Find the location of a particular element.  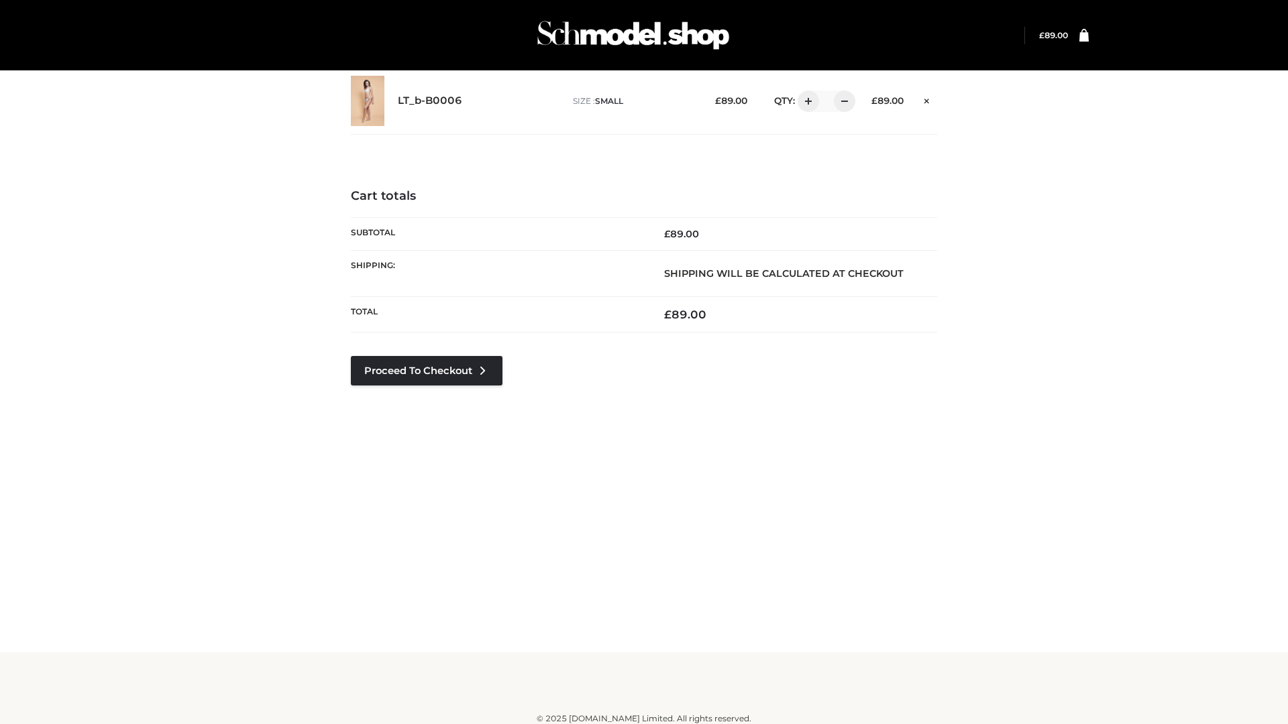

img: Schmodel Admin 964 is located at coordinates (633, 35).